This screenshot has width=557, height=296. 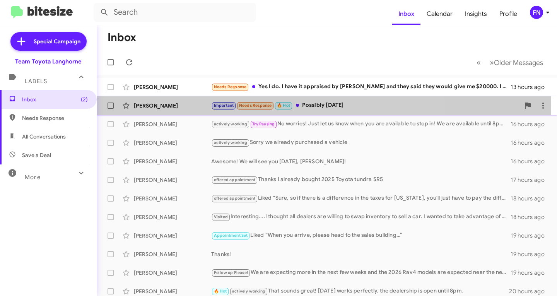 What do you see at coordinates (361, 142) in the screenshot?
I see `div: Sorry we already purchased a vehicle` at bounding box center [361, 142].